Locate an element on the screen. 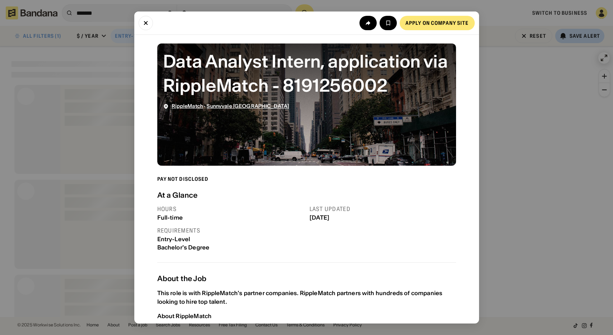 This screenshot has height=335, width=613. div: This role is with RippleMatch's partner companies. RippleMatch partners with hundreds of companie... is located at coordinates (300, 297).